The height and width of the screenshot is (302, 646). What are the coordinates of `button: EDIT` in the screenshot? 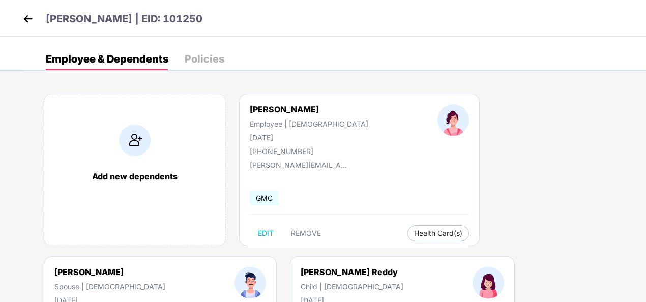 It's located at (265, 233).